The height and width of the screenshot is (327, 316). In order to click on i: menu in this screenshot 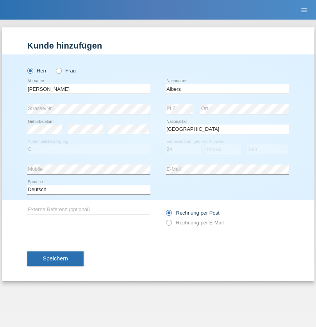, I will do `click(305, 10)`.